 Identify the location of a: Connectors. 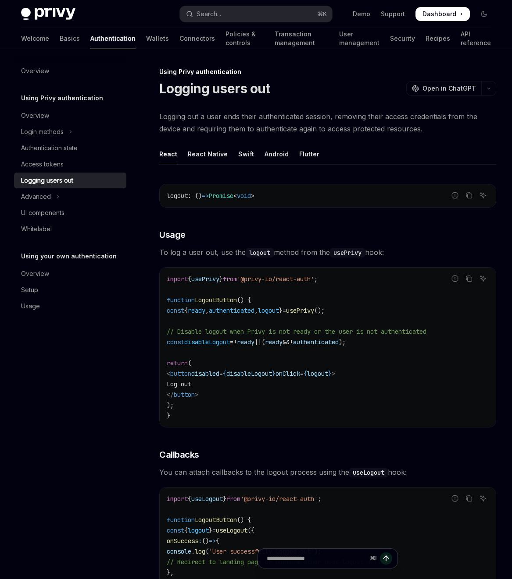
(197, 39).